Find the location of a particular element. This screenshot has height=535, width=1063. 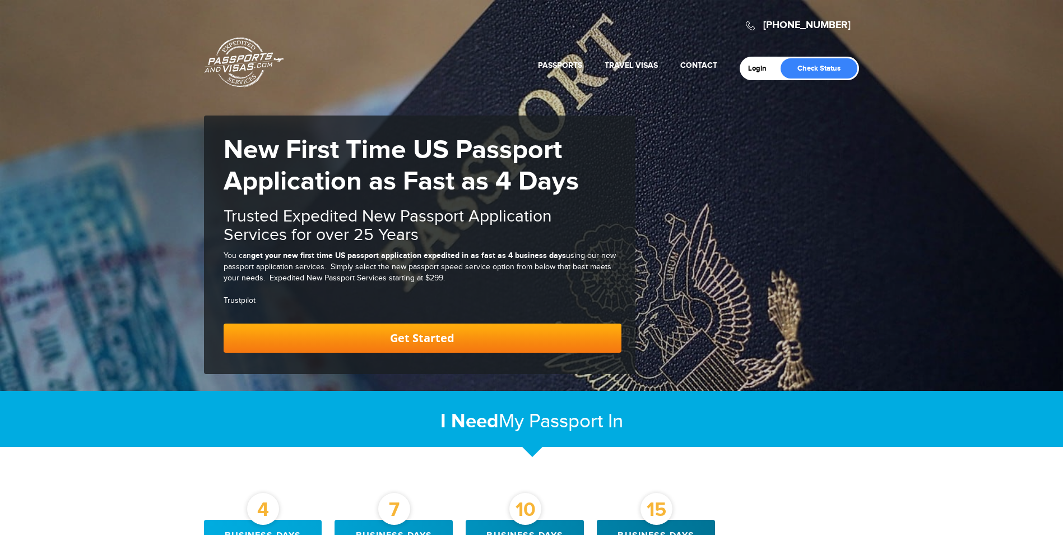

div: 15 is located at coordinates (656, 508).